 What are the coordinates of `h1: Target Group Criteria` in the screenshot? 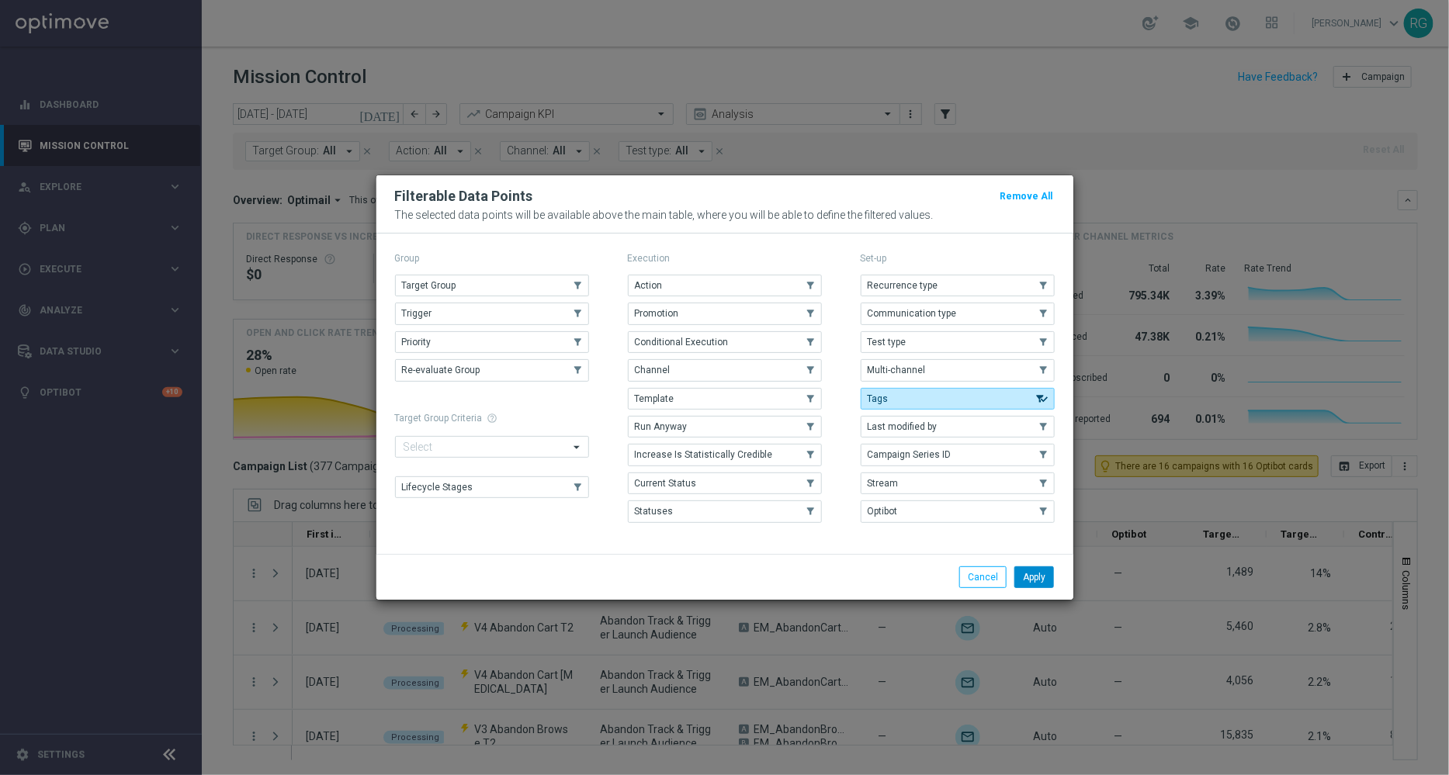 It's located at (492, 418).